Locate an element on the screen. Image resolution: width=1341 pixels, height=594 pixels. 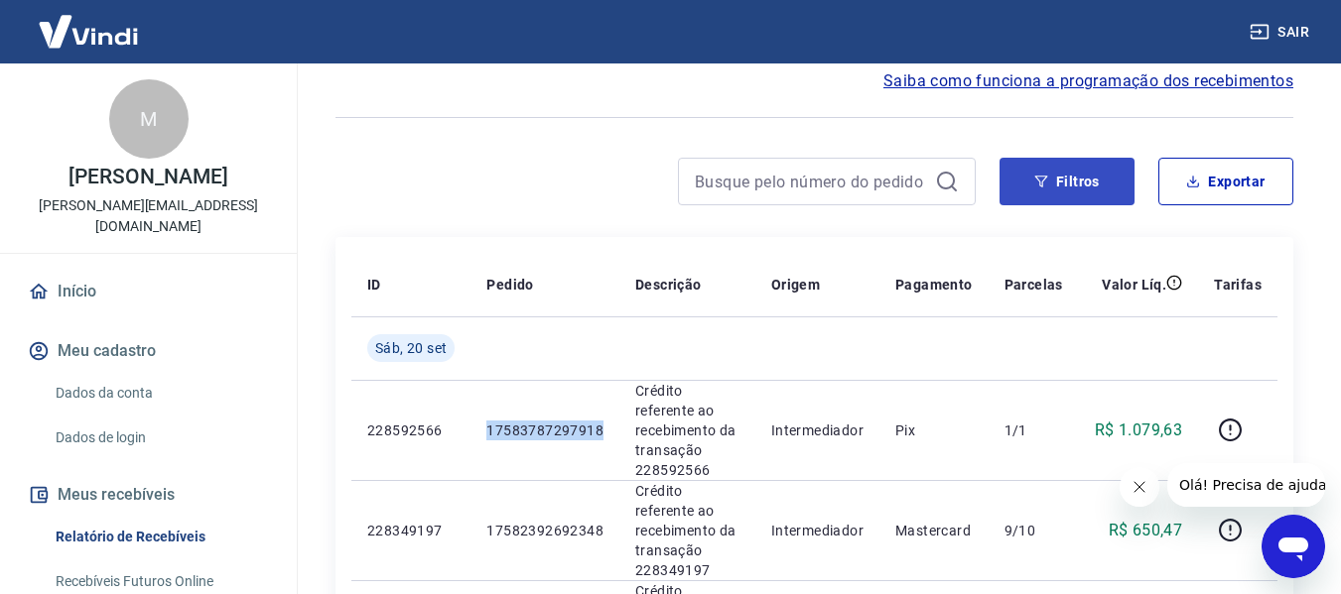
p: R$ 1.079,63 is located at coordinates (1138, 431).